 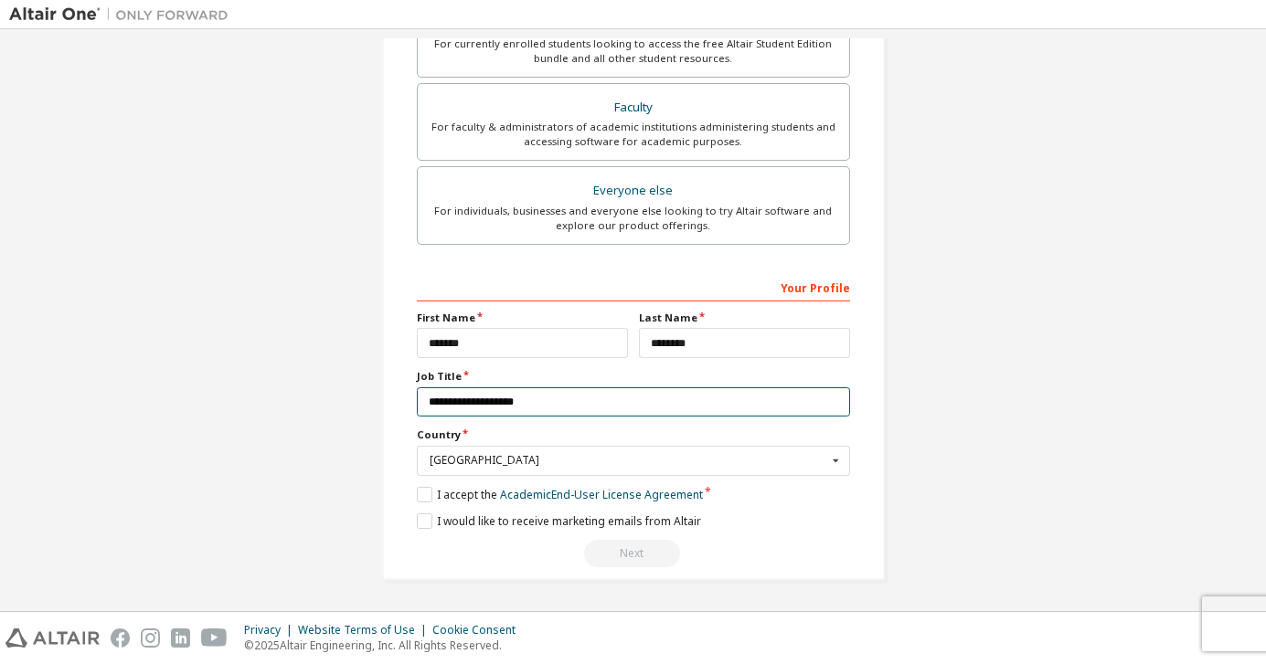 I want to click on div: Faculty, so click(x=633, y=108).